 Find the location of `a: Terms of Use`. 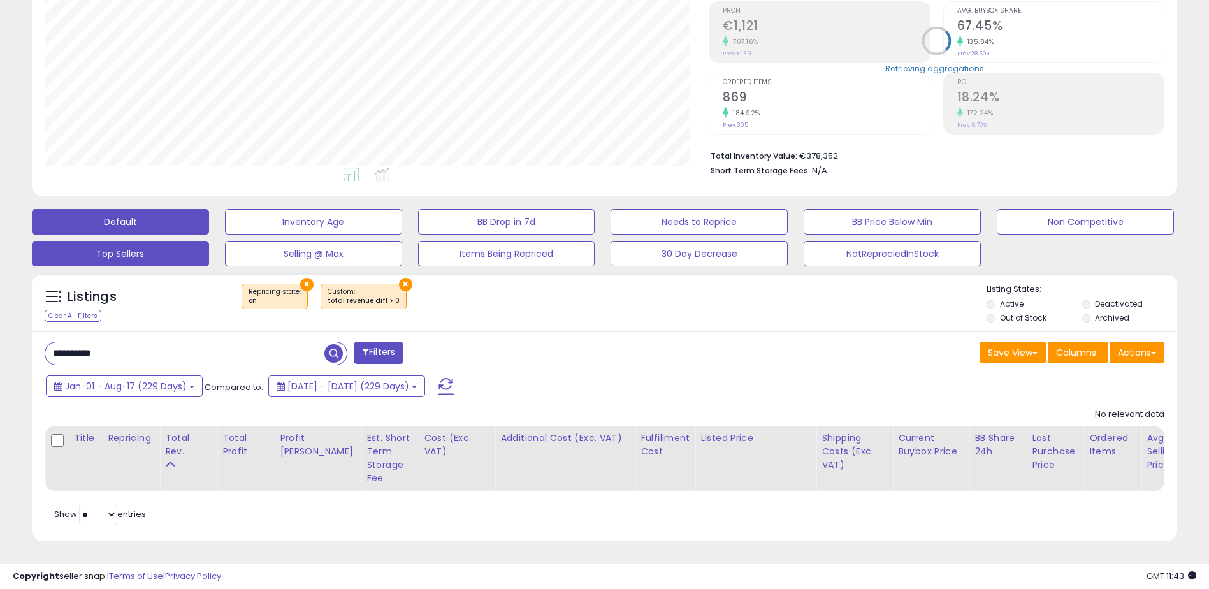

a: Terms of Use is located at coordinates (136, 575).